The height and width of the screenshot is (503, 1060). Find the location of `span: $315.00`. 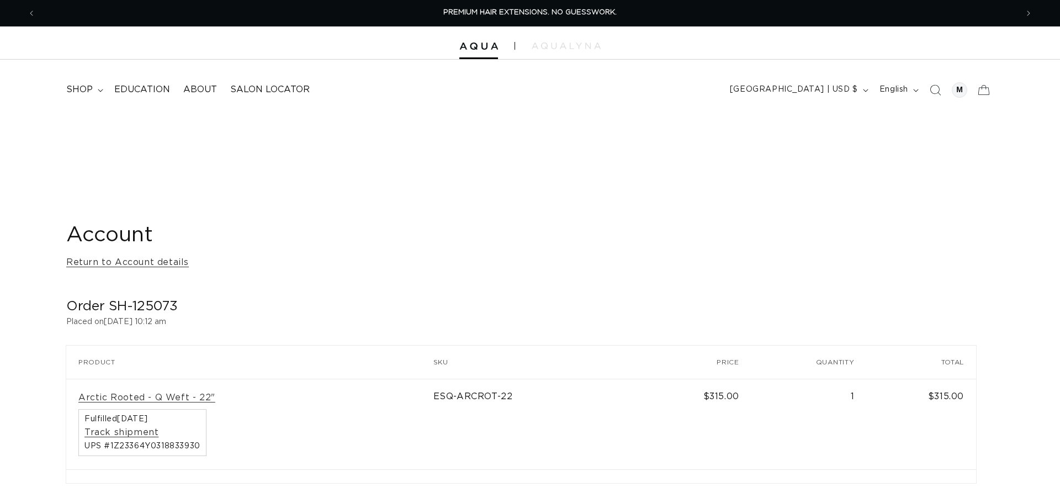

span: $315.00 is located at coordinates (721, 396).